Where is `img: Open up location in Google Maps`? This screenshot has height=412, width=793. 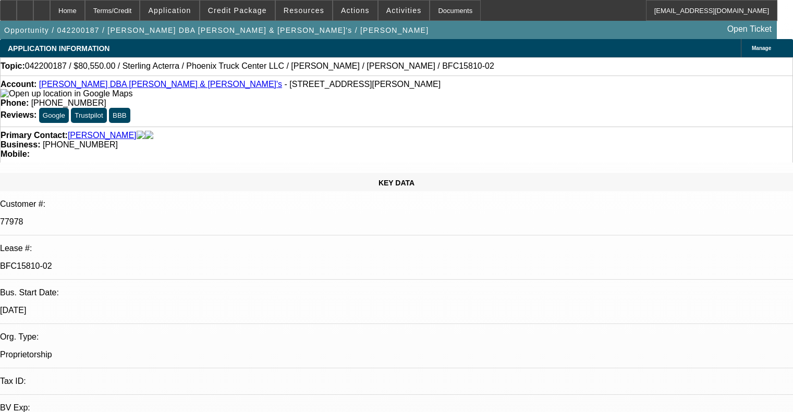 img: Open up location in Google Maps is located at coordinates (66, 94).